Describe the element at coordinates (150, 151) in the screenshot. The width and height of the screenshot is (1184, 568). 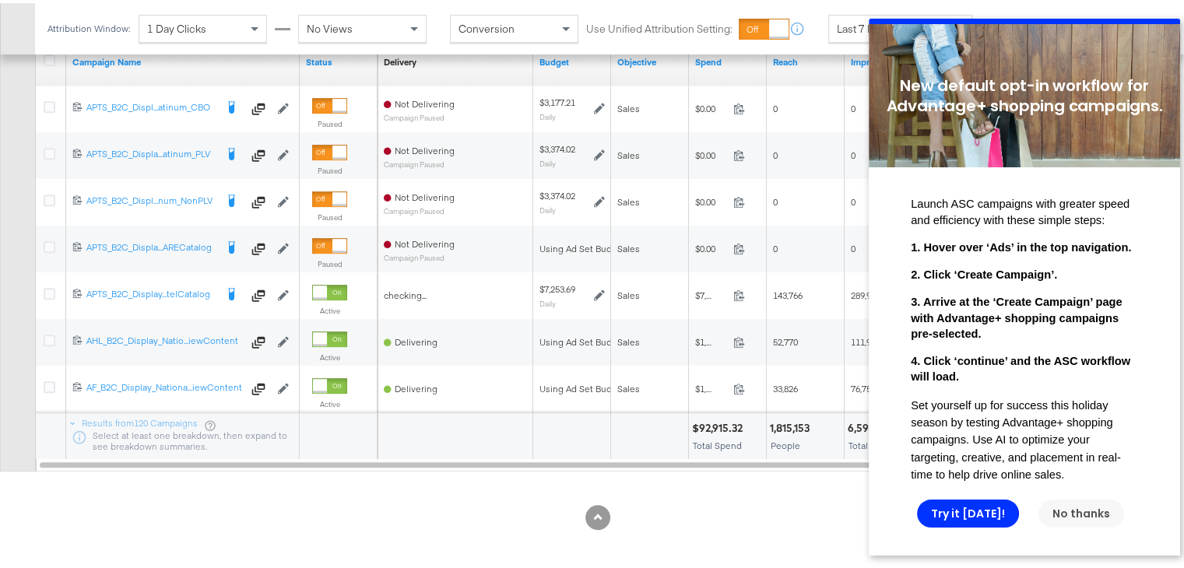
I see `div: APTS_B2C_Displa...atinum_PLV` at that location.